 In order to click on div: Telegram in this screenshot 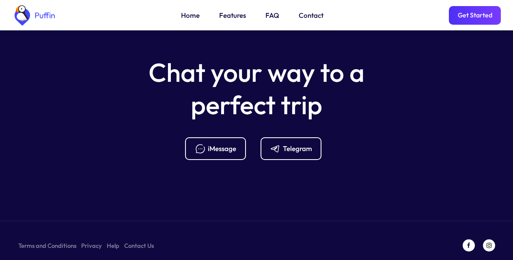, I will do `click(297, 149)`.